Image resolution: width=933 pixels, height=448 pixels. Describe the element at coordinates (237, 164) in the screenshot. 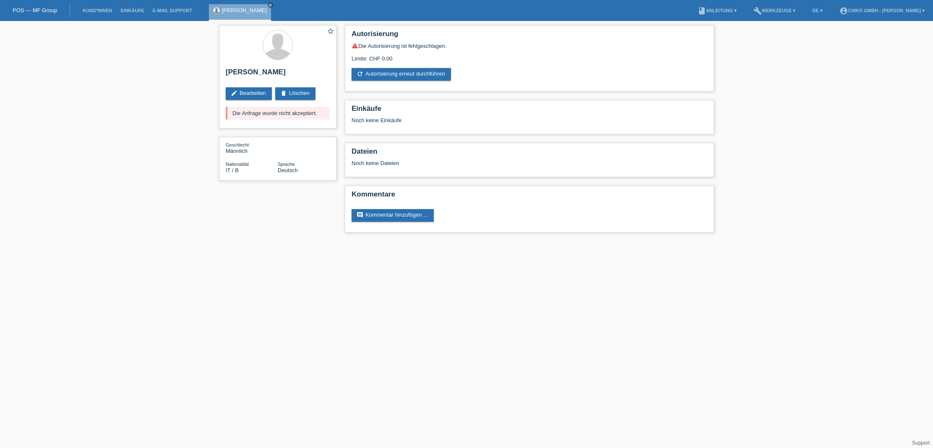

I see `span: Nationalität` at that location.